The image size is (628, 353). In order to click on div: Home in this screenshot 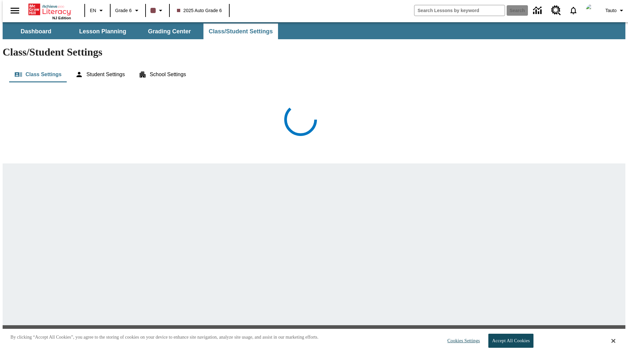, I will do `click(50, 11)`.